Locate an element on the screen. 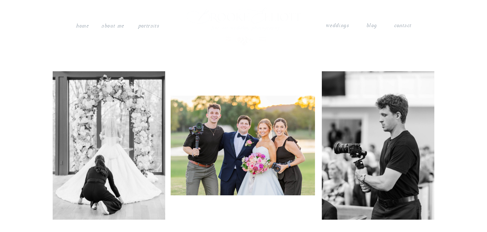  a: About me is located at coordinates (113, 26).